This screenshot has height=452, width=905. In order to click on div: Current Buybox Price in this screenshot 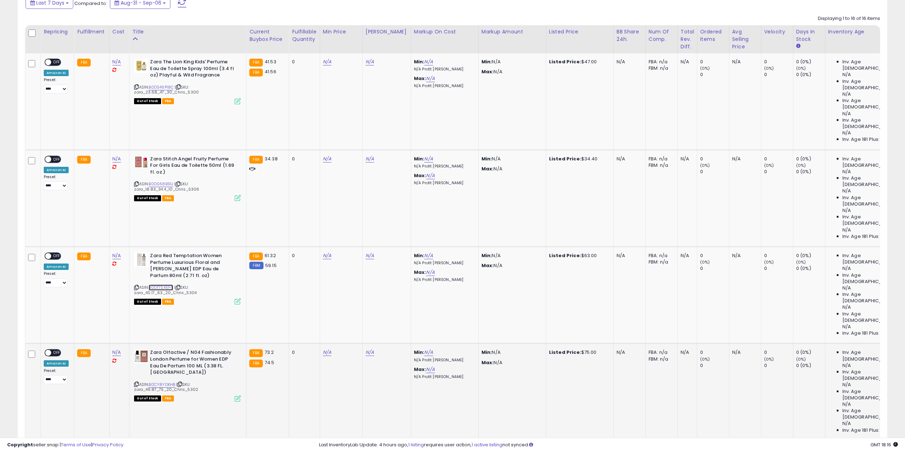, I will do `click(267, 36)`.